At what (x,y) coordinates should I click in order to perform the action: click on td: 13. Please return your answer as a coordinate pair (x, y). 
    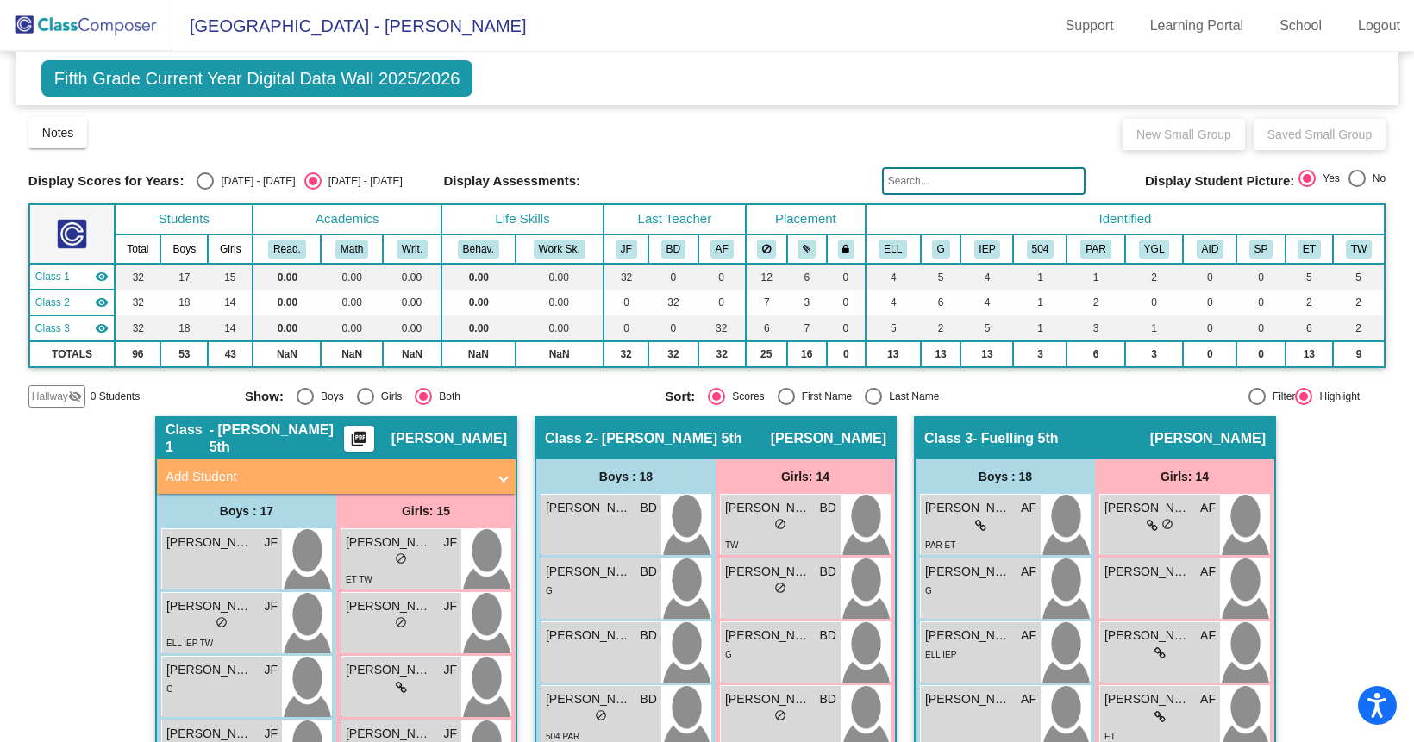
    Looking at the image, I should click on (893, 354).